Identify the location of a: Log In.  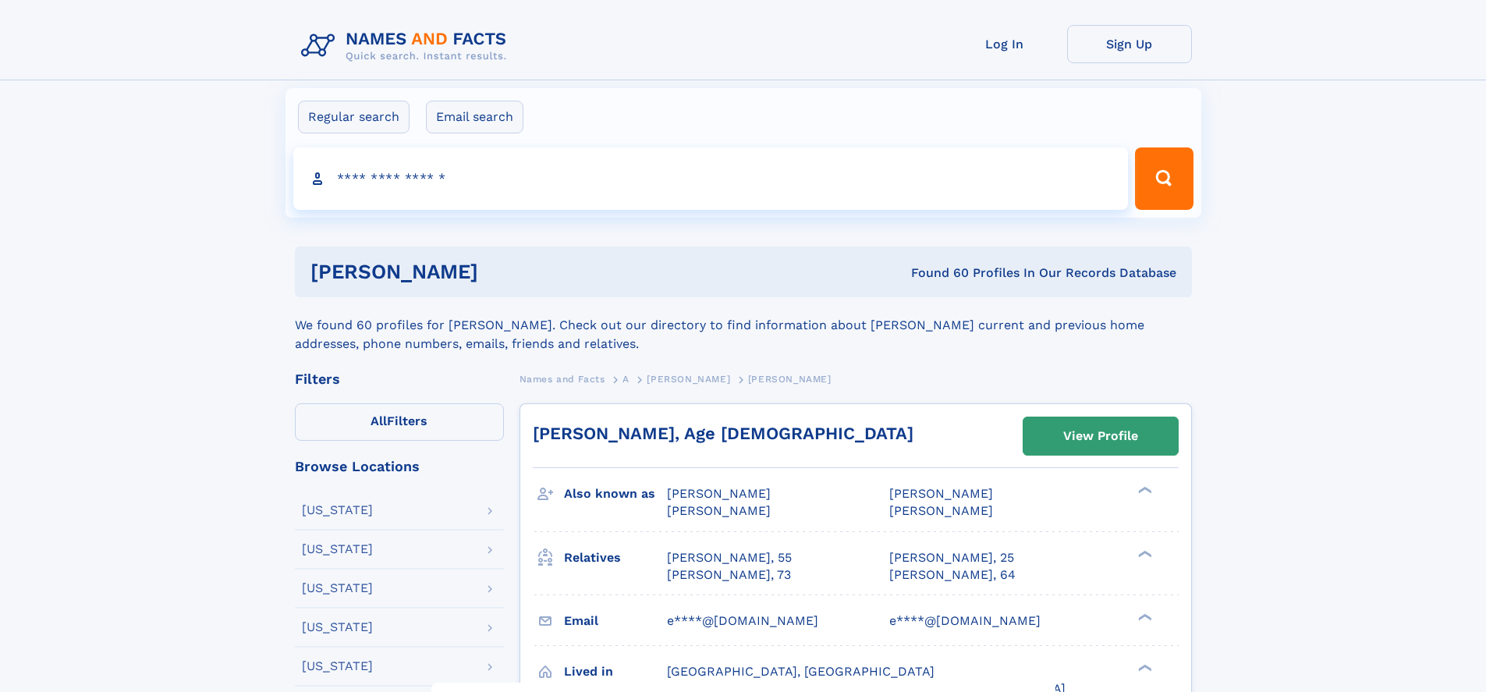
(1005, 44).